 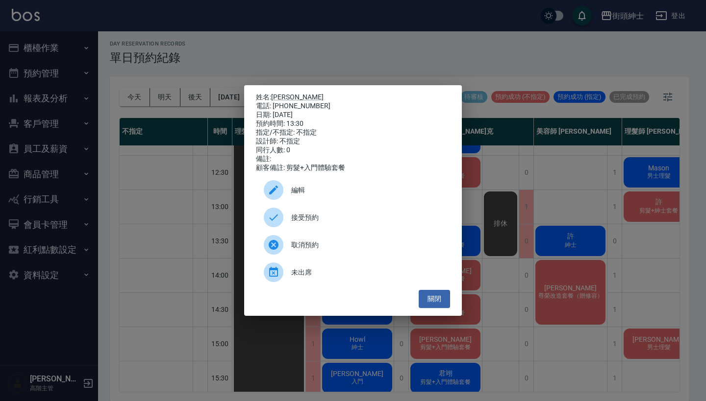 I want to click on p: 姓名:, so click(x=353, y=98).